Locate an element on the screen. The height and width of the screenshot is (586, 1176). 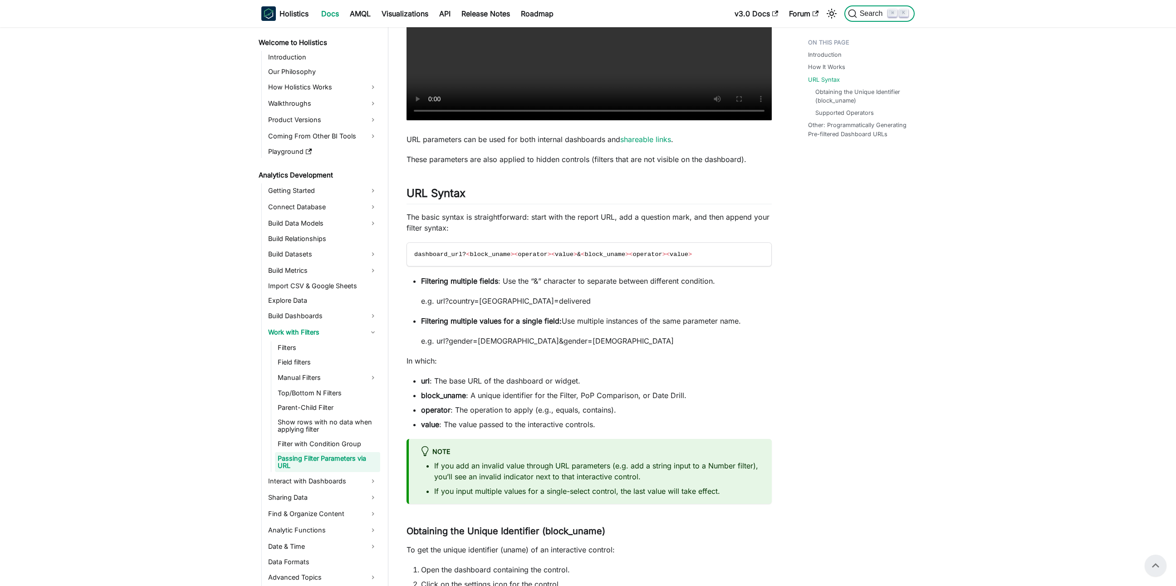
li: If you add an invalid value through URL parameters (e.g. add a string input to a Number filter), ... is located at coordinates (597, 471).